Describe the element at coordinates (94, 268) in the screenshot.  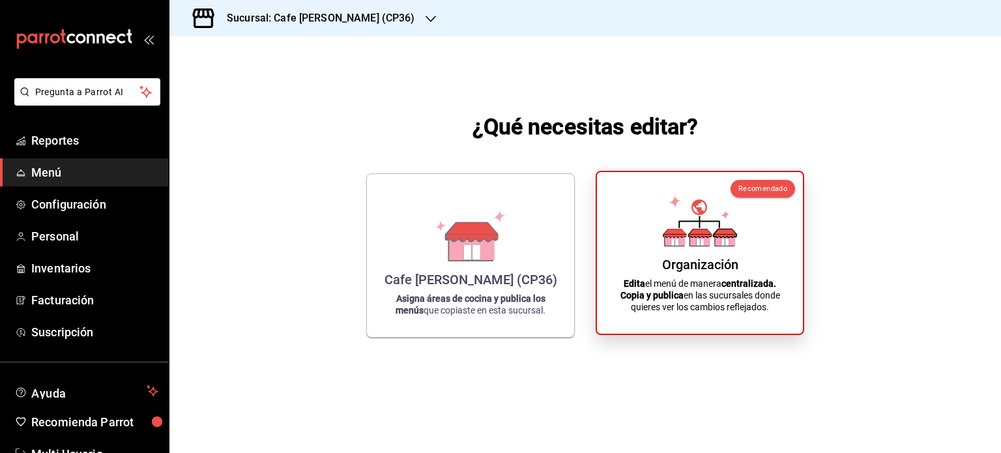
I see `span: Inventarios` at that location.